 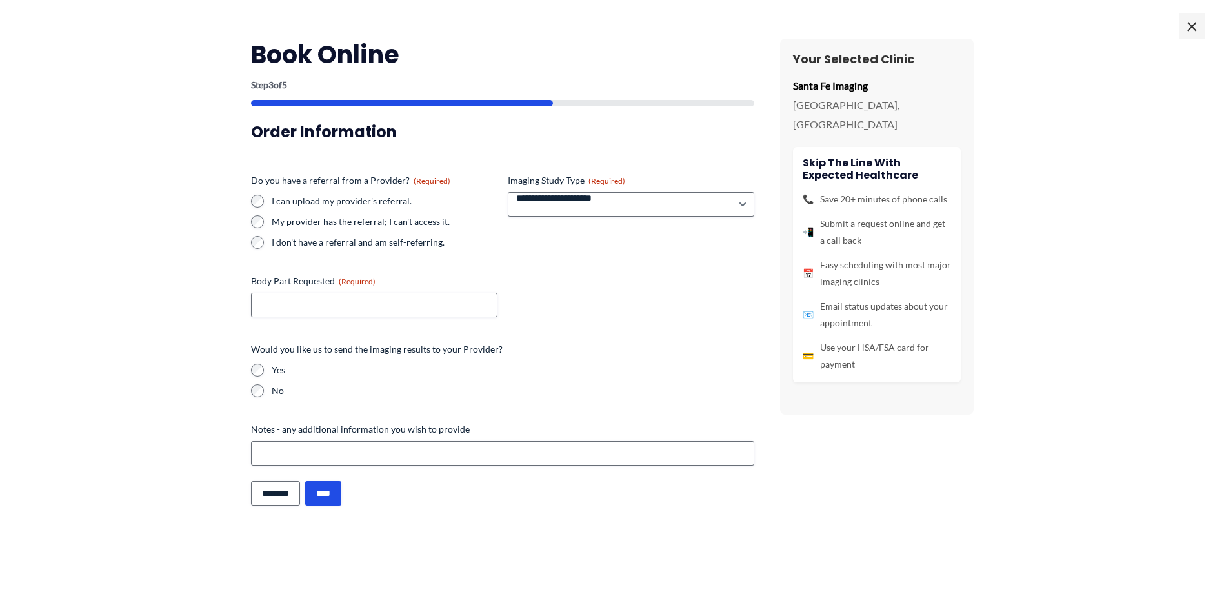 I want to click on label: Body Part Requested, so click(x=374, y=281).